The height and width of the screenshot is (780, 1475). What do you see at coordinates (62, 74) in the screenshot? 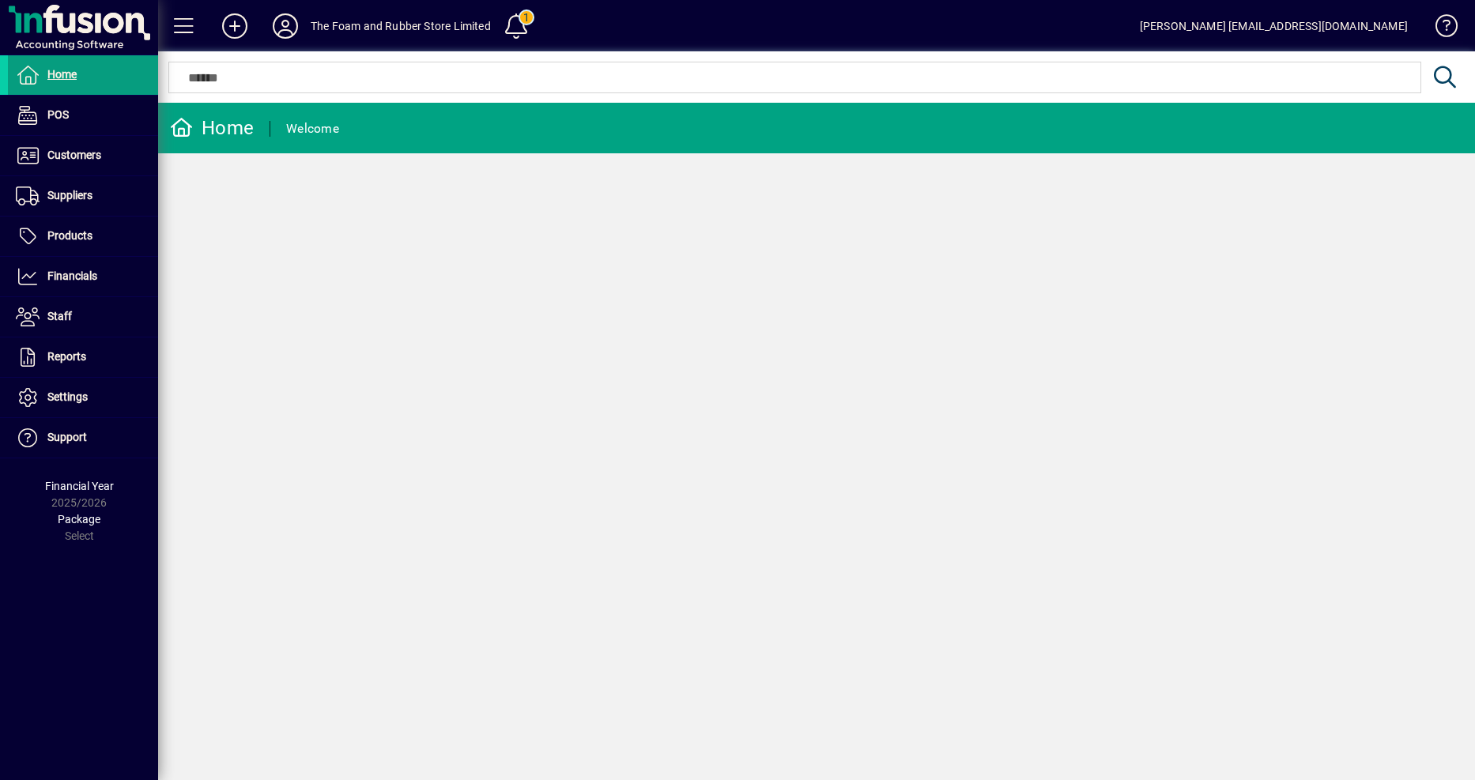
I see `span: Home` at bounding box center [62, 74].